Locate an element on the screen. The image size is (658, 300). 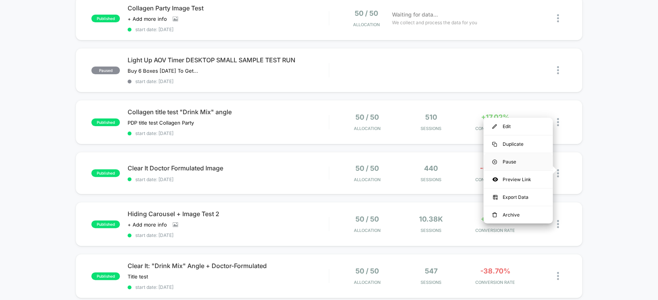
span: 10.38k is located at coordinates (431, 219).